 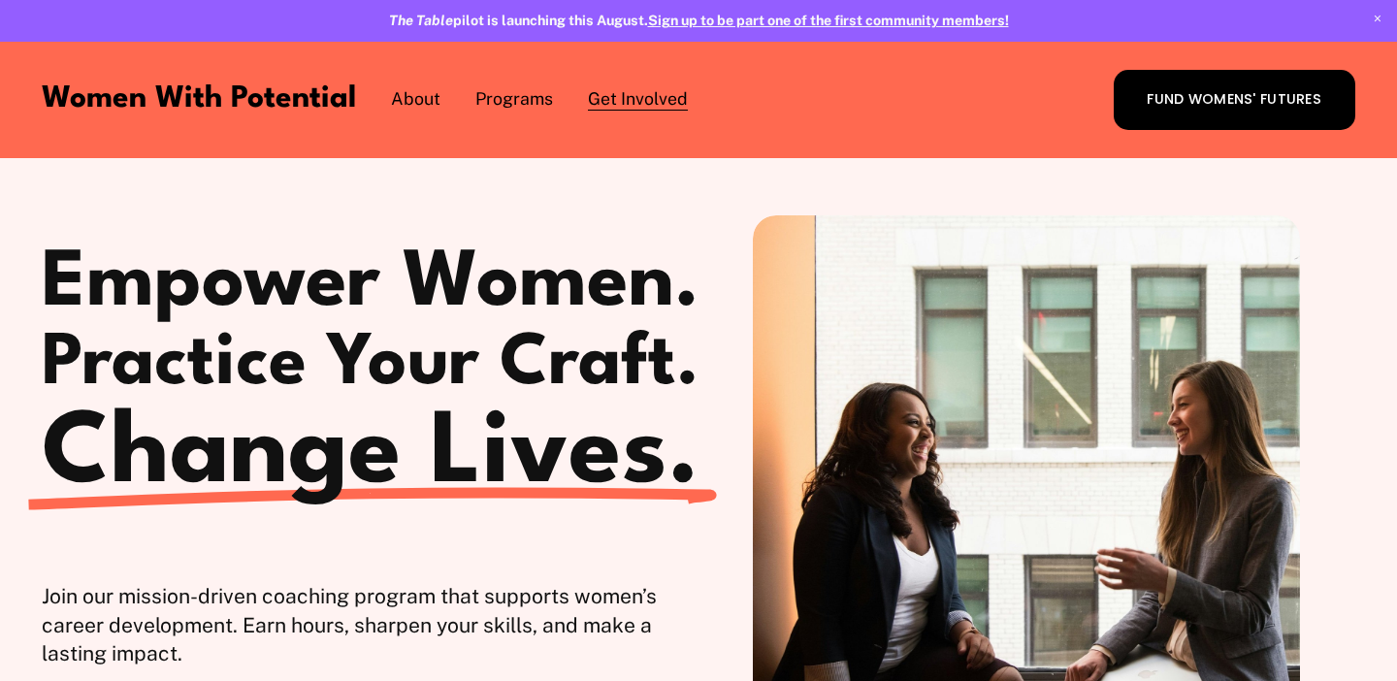 I want to click on span: Programs, so click(x=514, y=99).